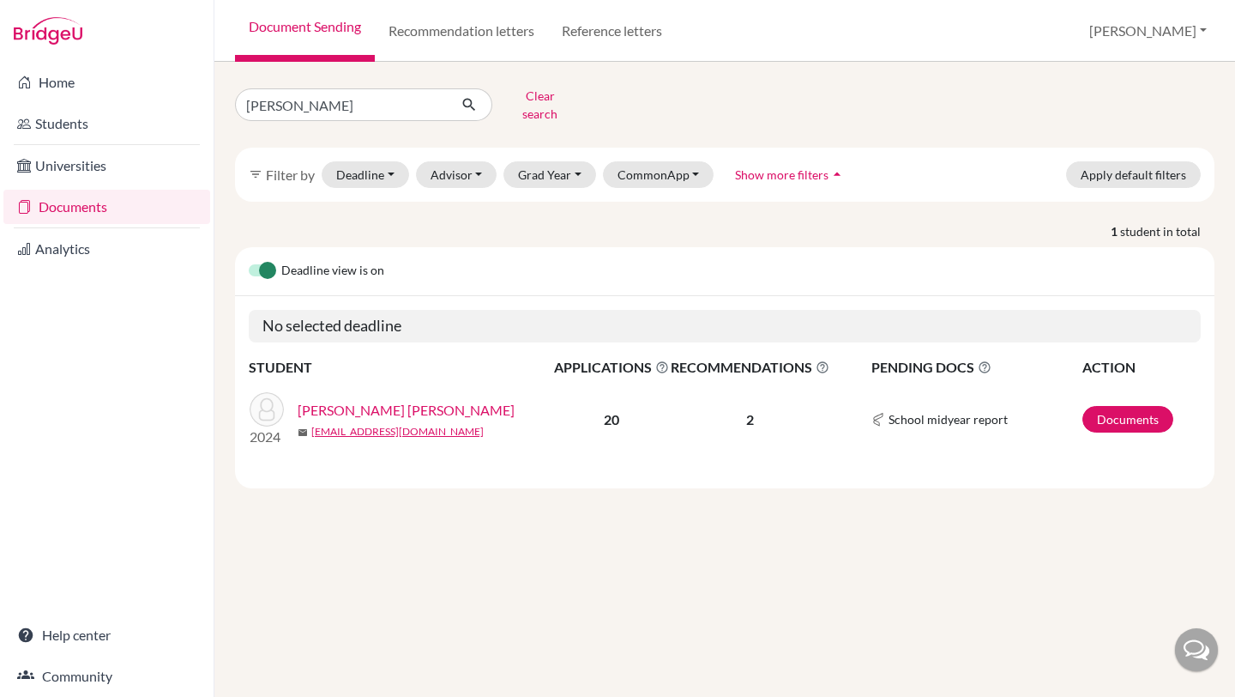 The width and height of the screenshot is (1235, 697). I want to click on span: RECOMMENDATIONS, so click(750, 367).